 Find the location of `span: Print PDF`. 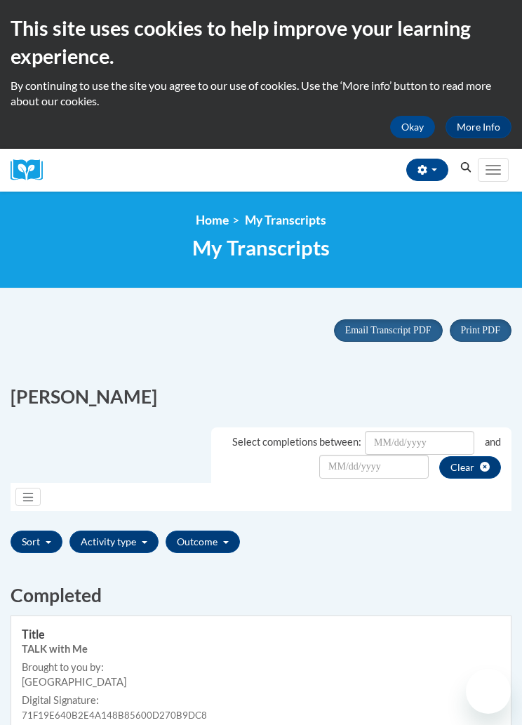

span: Print PDF is located at coordinates (481, 330).